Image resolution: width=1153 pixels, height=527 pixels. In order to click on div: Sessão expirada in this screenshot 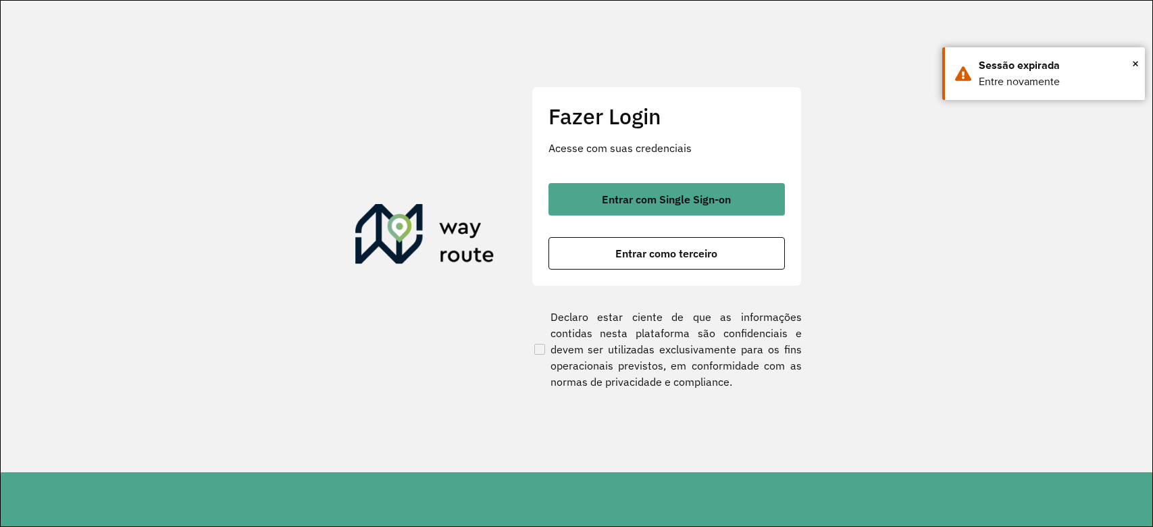, I will do `click(1056, 66)`.